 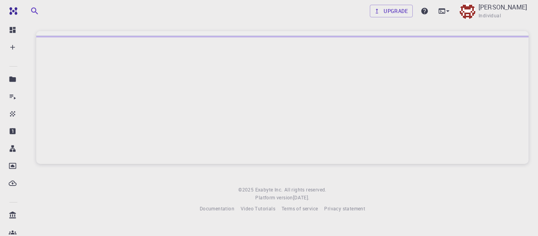 I want to click on a: Privacy statement, so click(x=344, y=209).